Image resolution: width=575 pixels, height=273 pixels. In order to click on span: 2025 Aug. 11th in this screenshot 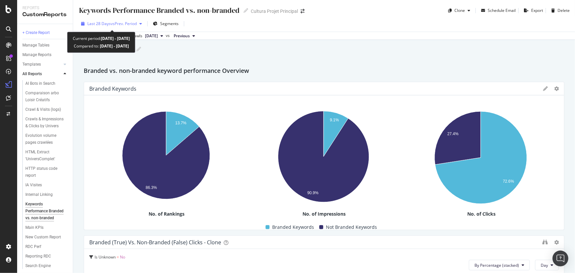, I will do `click(151, 36)`.